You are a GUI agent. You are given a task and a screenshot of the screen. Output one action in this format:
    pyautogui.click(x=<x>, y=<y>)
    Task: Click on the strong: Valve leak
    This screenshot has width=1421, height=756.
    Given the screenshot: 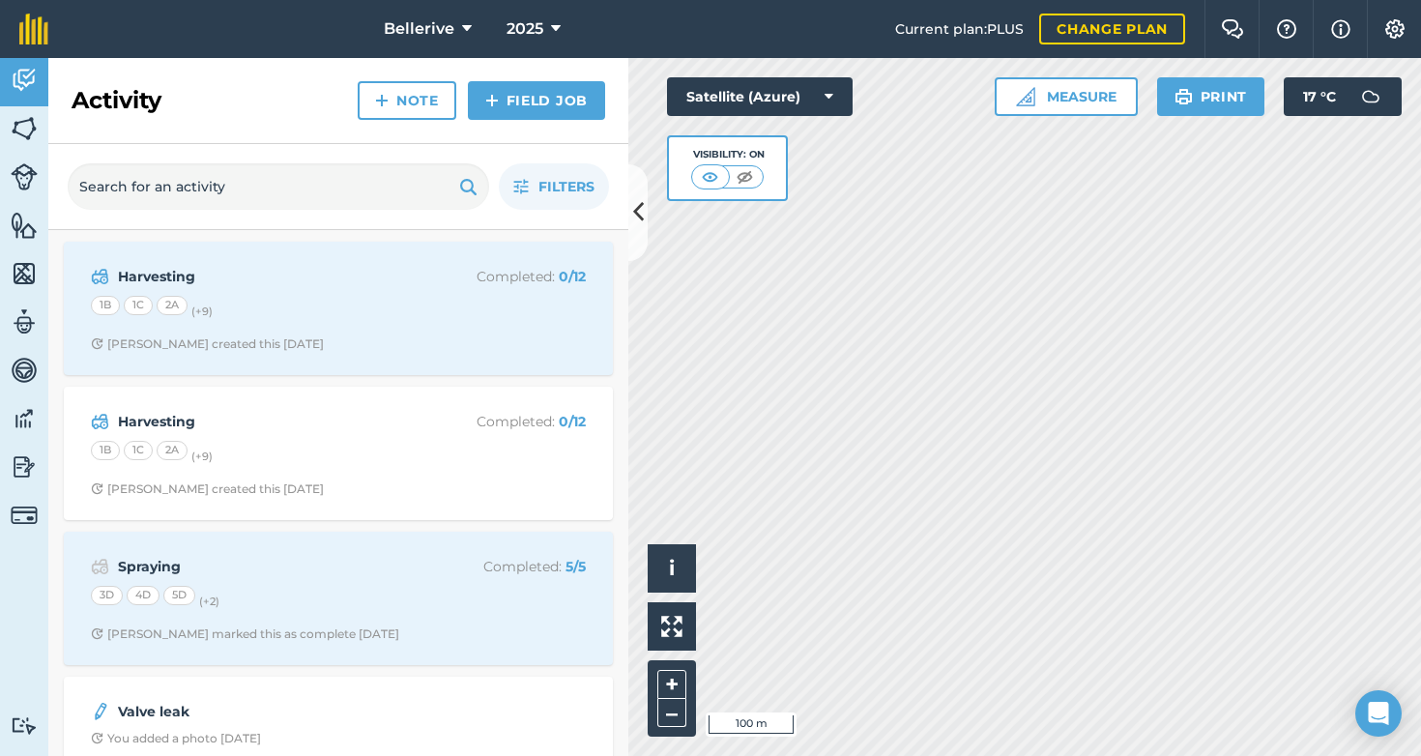 What is the action you would take?
    pyautogui.click(x=271, y=711)
    